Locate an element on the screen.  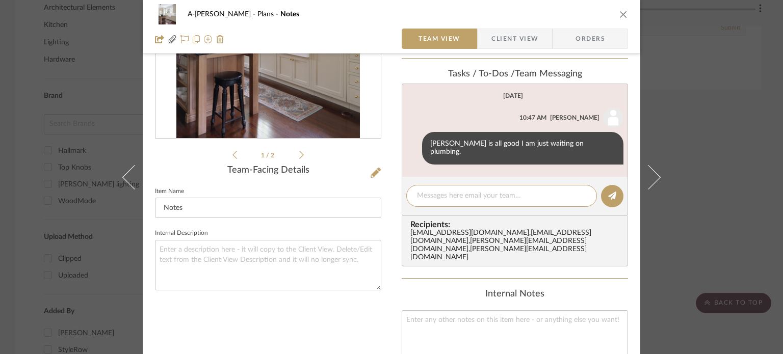
span: Client View is located at coordinates (515, 39).